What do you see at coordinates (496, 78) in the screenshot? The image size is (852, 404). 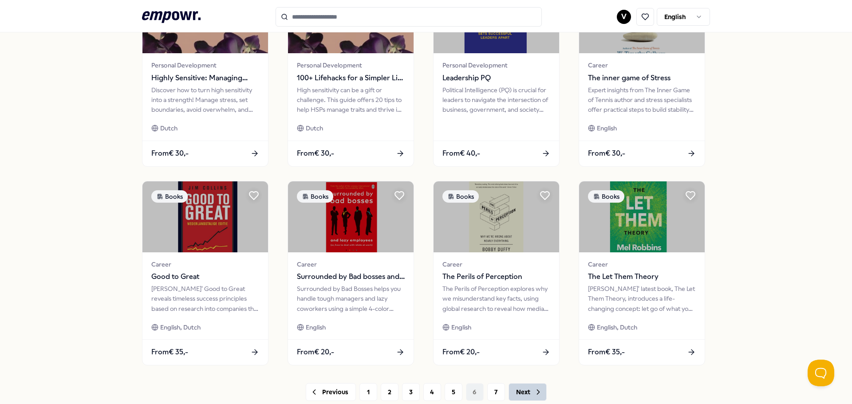 I see `span: Leadership PQ` at bounding box center [496, 78].